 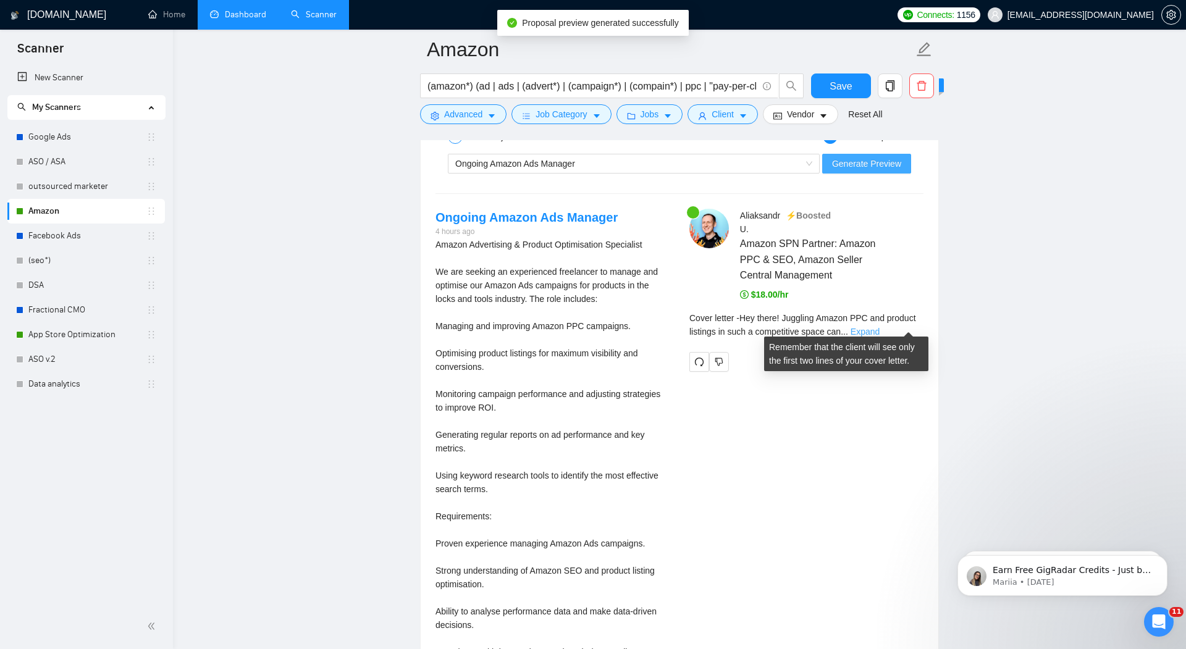 What do you see at coordinates (167, 14) in the screenshot?
I see `a: homeHome` at bounding box center [167, 14].